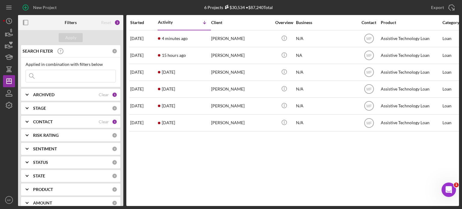 This screenshot has height=209, width=462. I want to click on time: 2025-09-03 06:18, so click(169, 123).